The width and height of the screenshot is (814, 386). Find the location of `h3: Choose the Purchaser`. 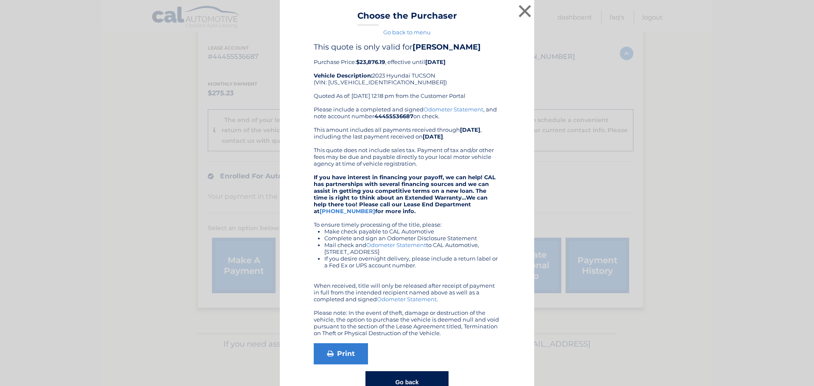

h3: Choose the Purchaser is located at coordinates (407, 18).